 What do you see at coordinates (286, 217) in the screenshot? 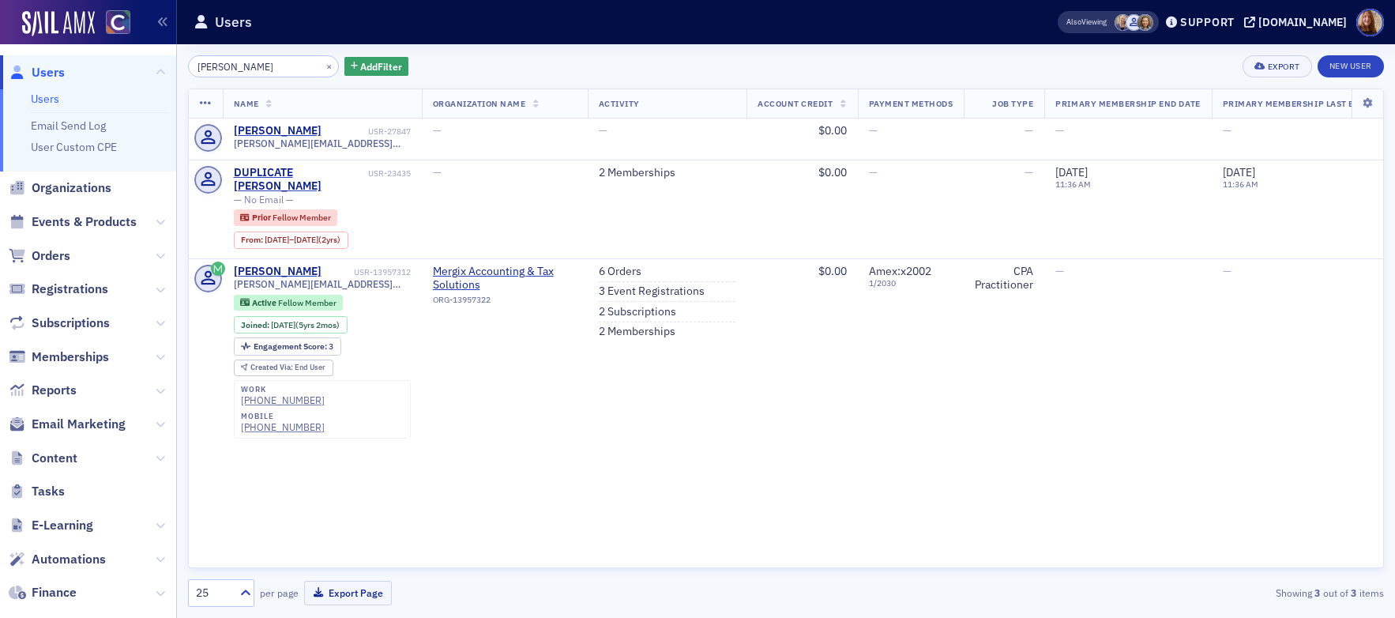
I see `div: Prior: Prior: Fellow Member` at bounding box center [286, 217].